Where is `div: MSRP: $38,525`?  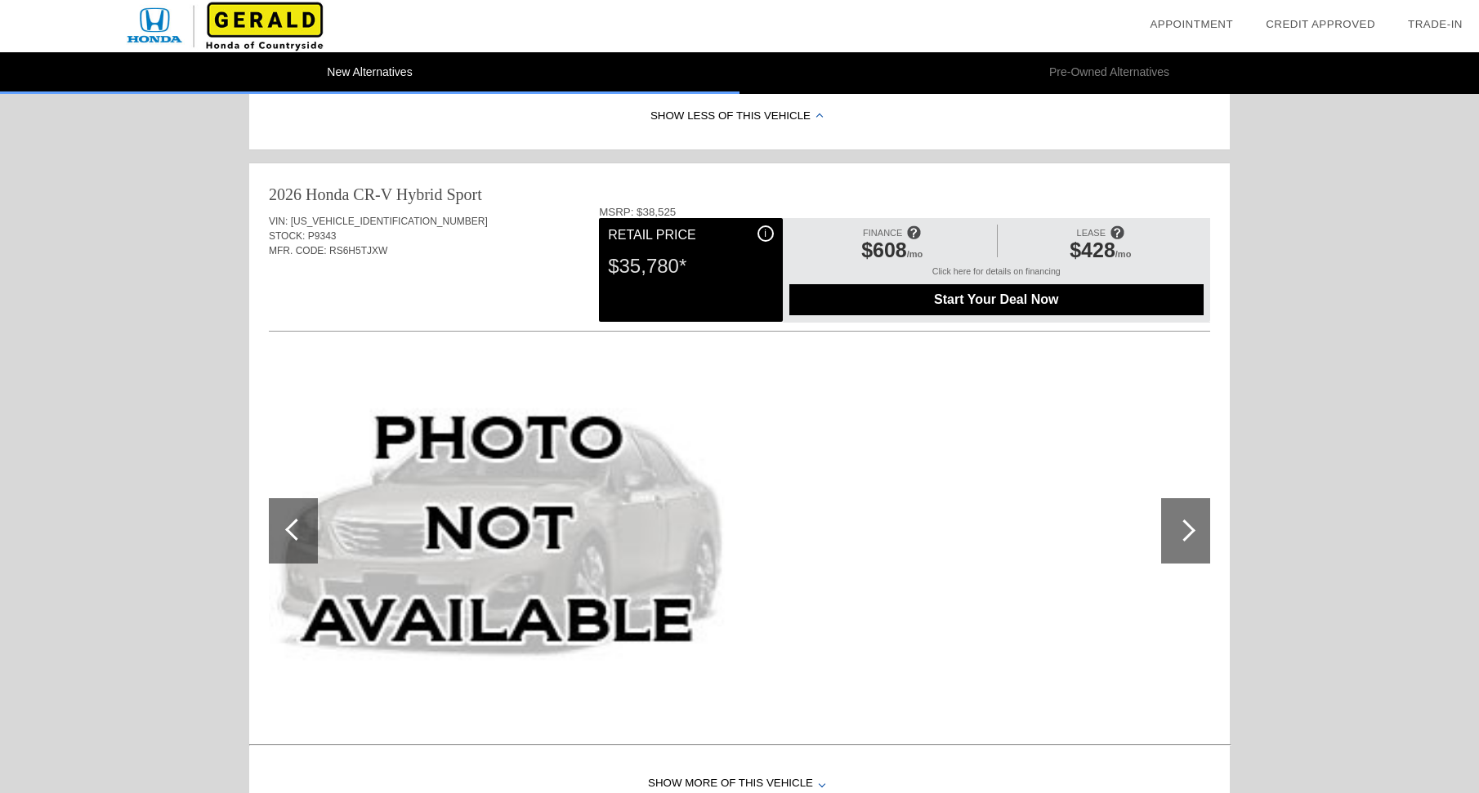 div: MSRP: $38,525 is located at coordinates (904, 212).